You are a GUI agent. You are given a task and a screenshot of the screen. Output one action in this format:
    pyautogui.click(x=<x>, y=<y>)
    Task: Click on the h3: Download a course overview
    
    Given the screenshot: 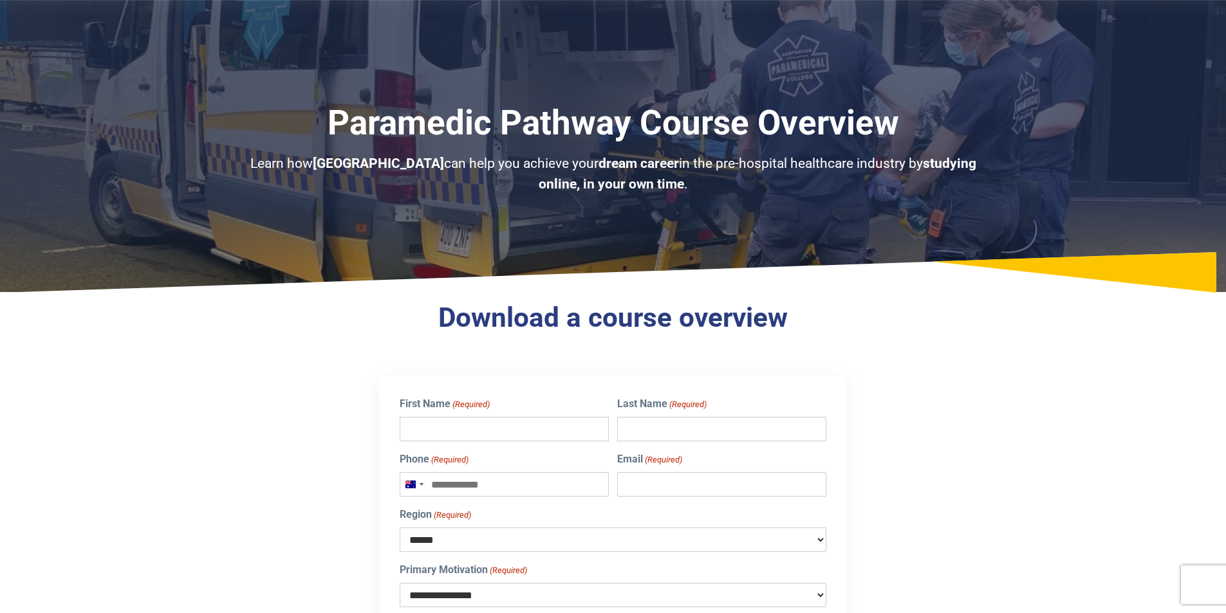 What is the action you would take?
    pyautogui.click(x=613, y=318)
    